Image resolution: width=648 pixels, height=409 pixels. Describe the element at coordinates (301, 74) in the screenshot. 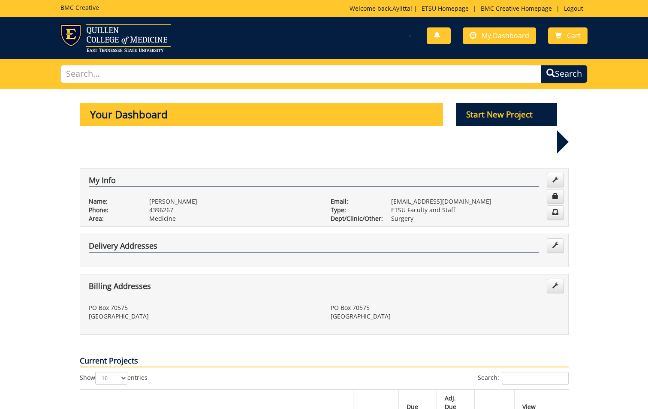

I see `input: Search...` at that location.